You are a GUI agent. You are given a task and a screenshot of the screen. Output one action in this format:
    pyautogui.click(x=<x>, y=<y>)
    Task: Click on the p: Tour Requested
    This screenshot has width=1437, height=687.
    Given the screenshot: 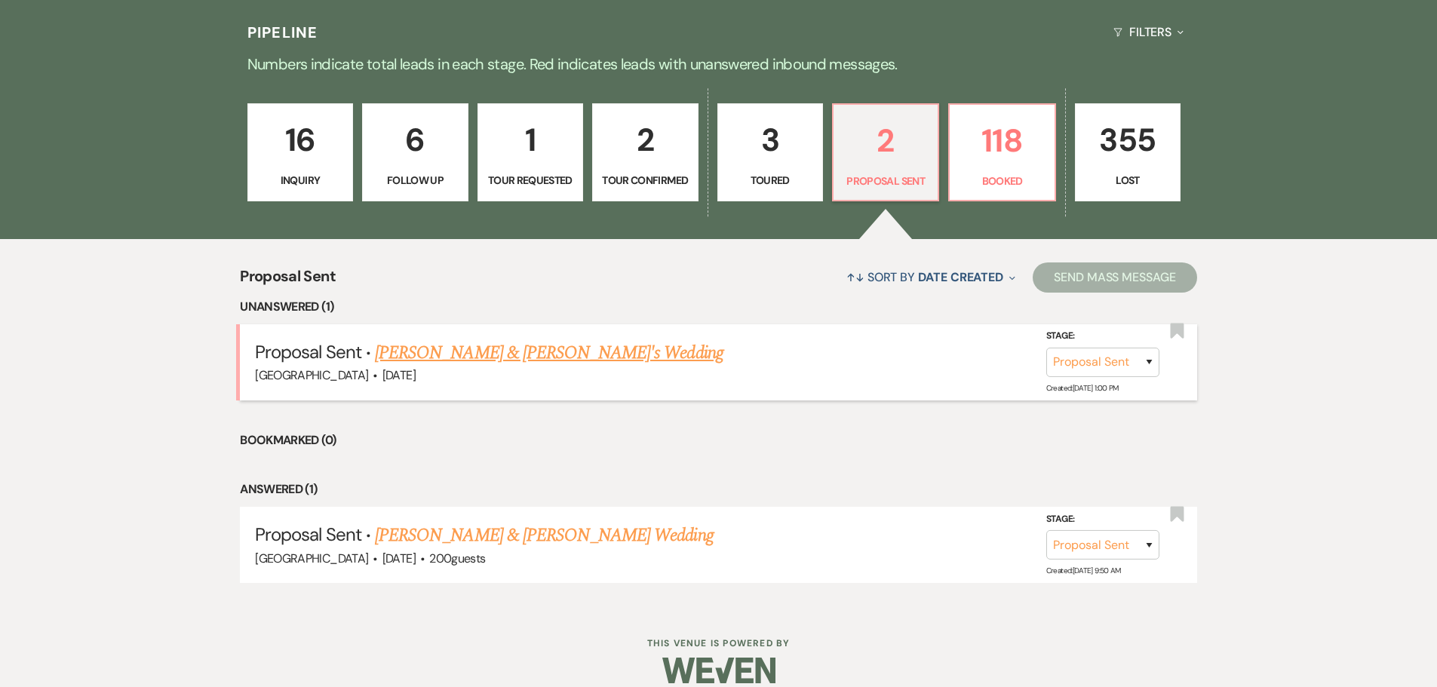 What is the action you would take?
    pyautogui.click(x=530, y=180)
    